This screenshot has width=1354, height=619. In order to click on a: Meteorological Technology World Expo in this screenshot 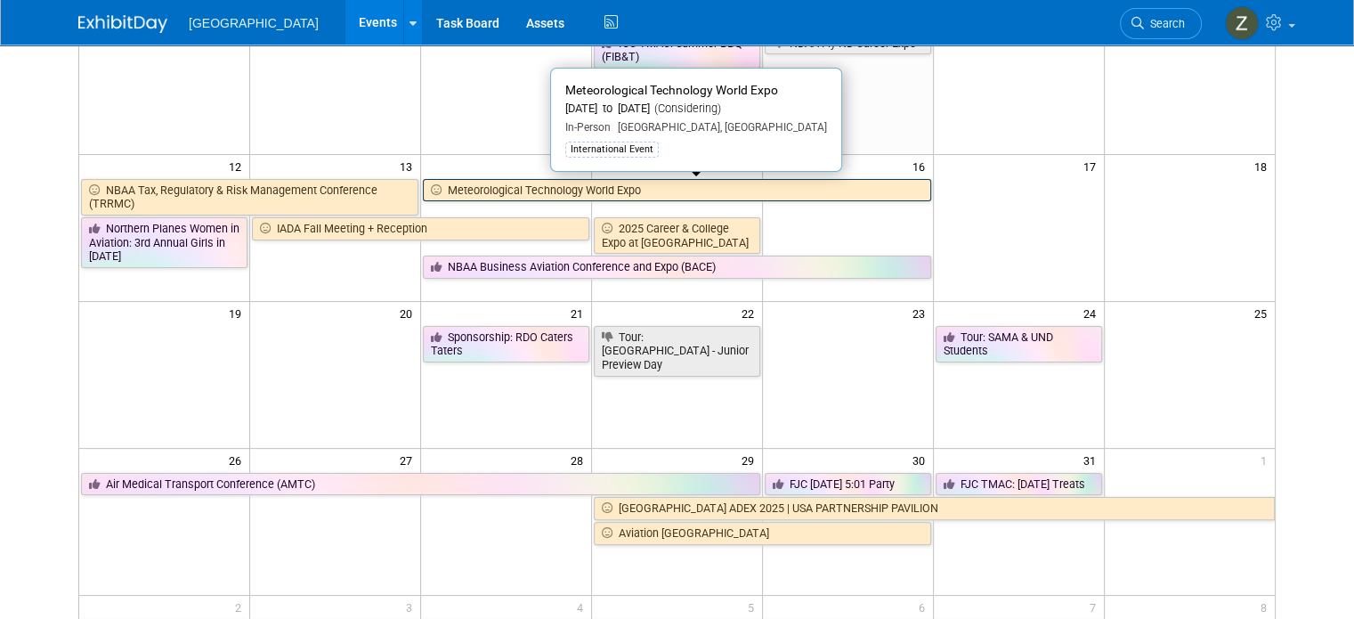, I will do `click(676, 190)`.